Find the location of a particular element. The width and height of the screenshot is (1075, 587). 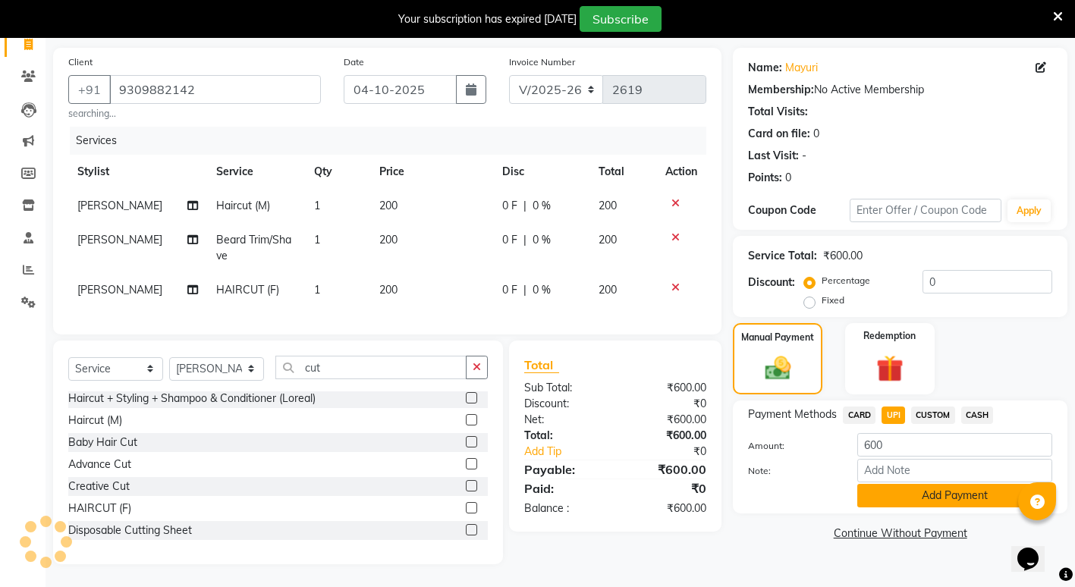

div: Payable: is located at coordinates (564, 470).